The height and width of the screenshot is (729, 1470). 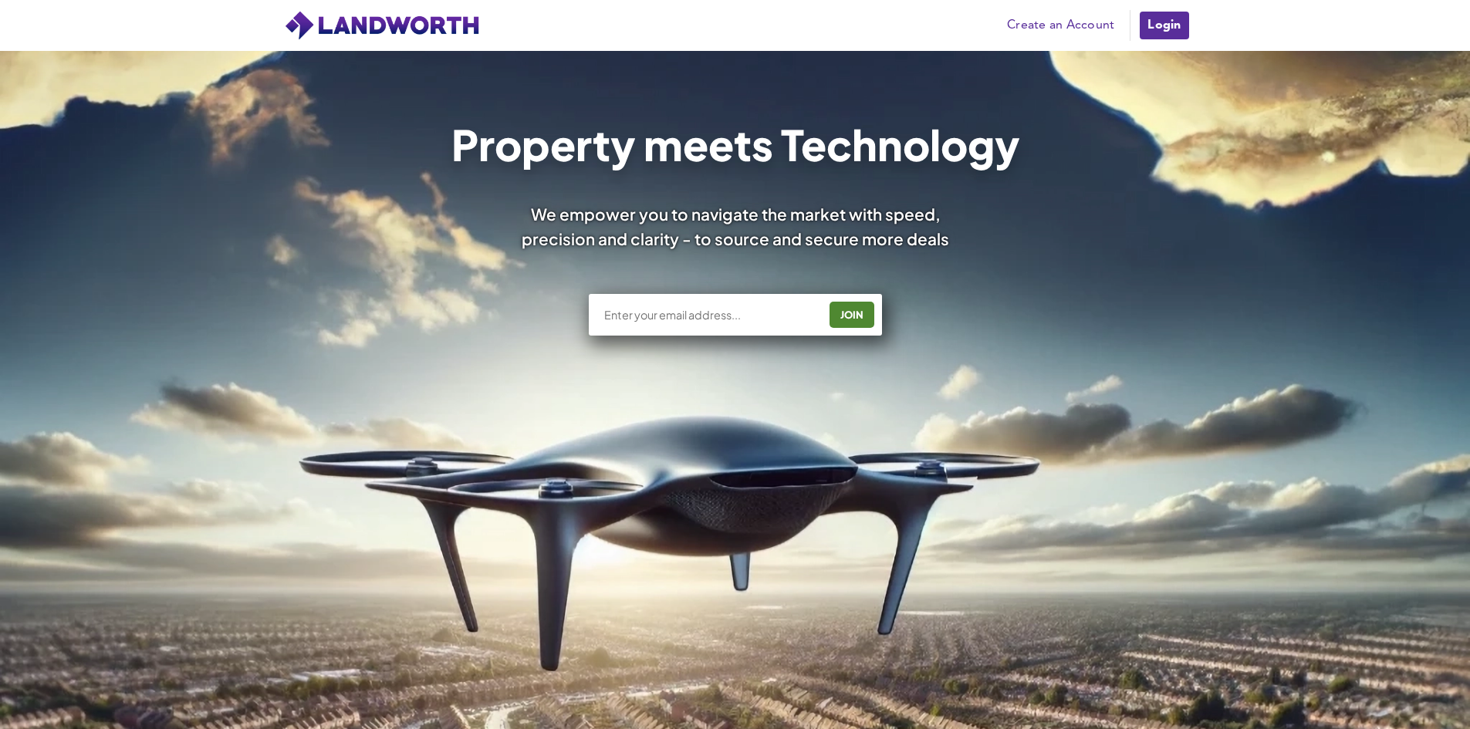 I want to click on div: JOIN, so click(x=852, y=315).